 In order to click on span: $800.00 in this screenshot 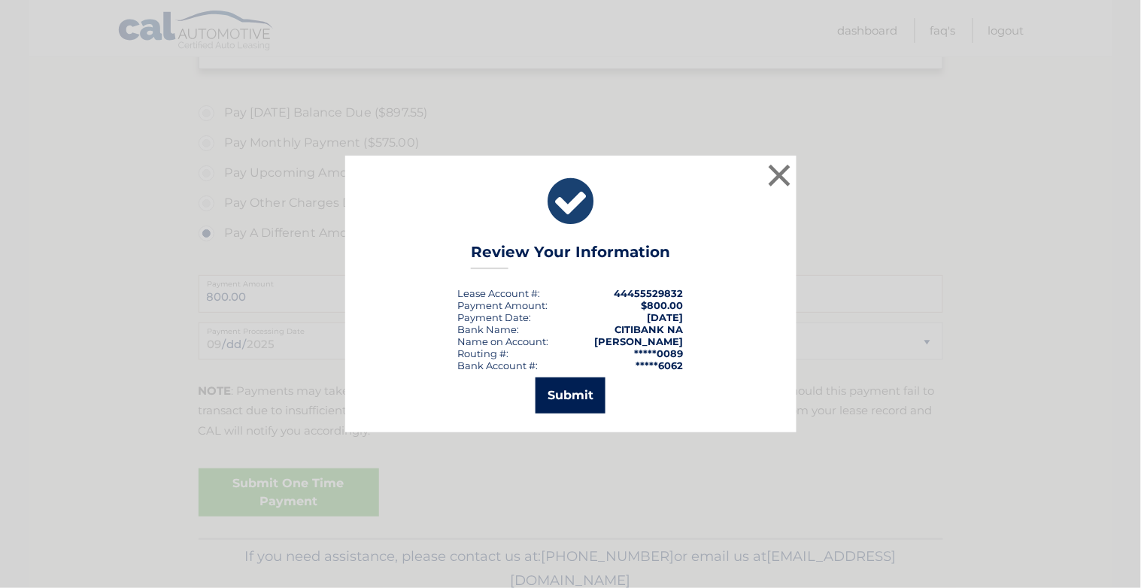, I will do `click(662, 305)`.